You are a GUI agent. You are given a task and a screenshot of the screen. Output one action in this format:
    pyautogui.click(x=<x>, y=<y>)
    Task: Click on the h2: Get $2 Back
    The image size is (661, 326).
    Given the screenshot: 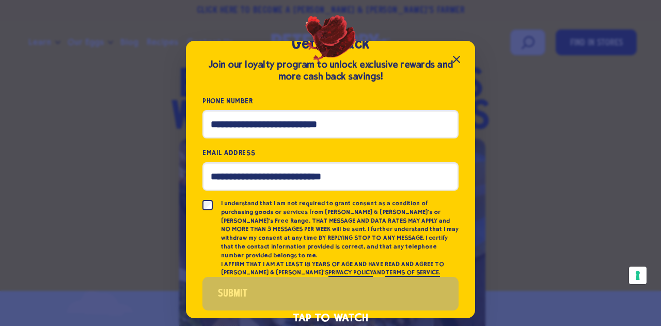 What is the action you would take?
    pyautogui.click(x=330, y=44)
    